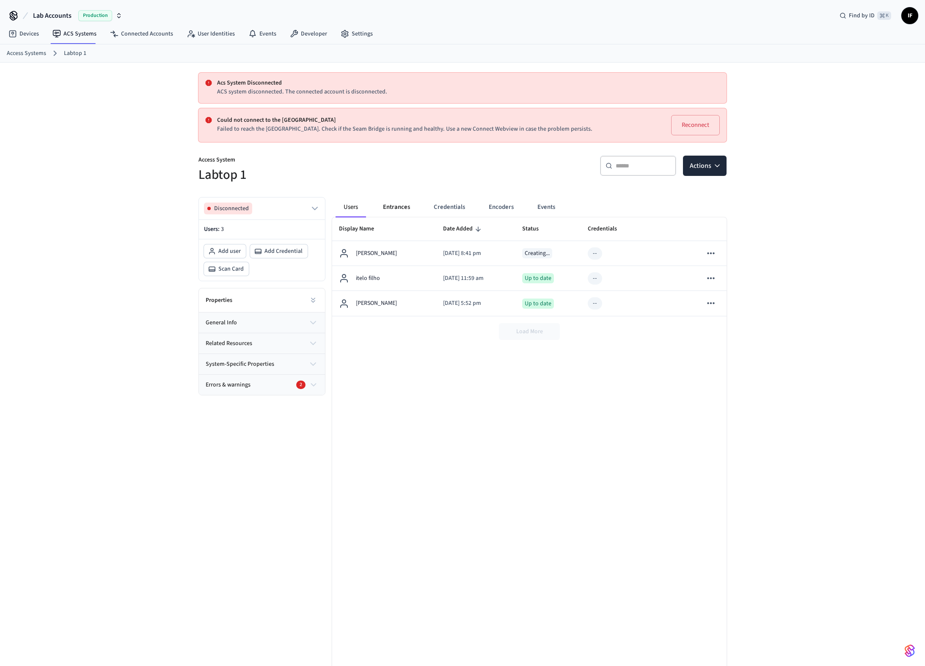 This screenshot has height=666, width=925. Describe the element at coordinates (283, 251) in the screenshot. I see `span: Add Credential` at that location.